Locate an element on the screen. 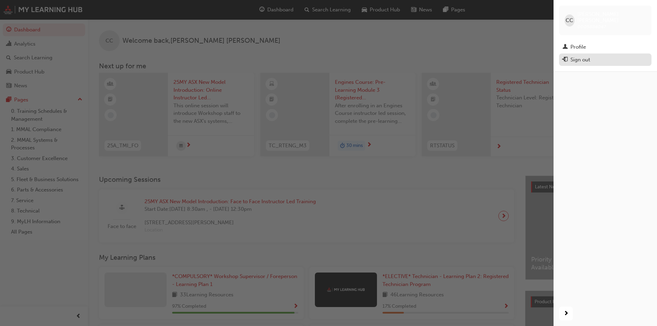 The image size is (657, 326). div: Sign out is located at coordinates (580, 60).